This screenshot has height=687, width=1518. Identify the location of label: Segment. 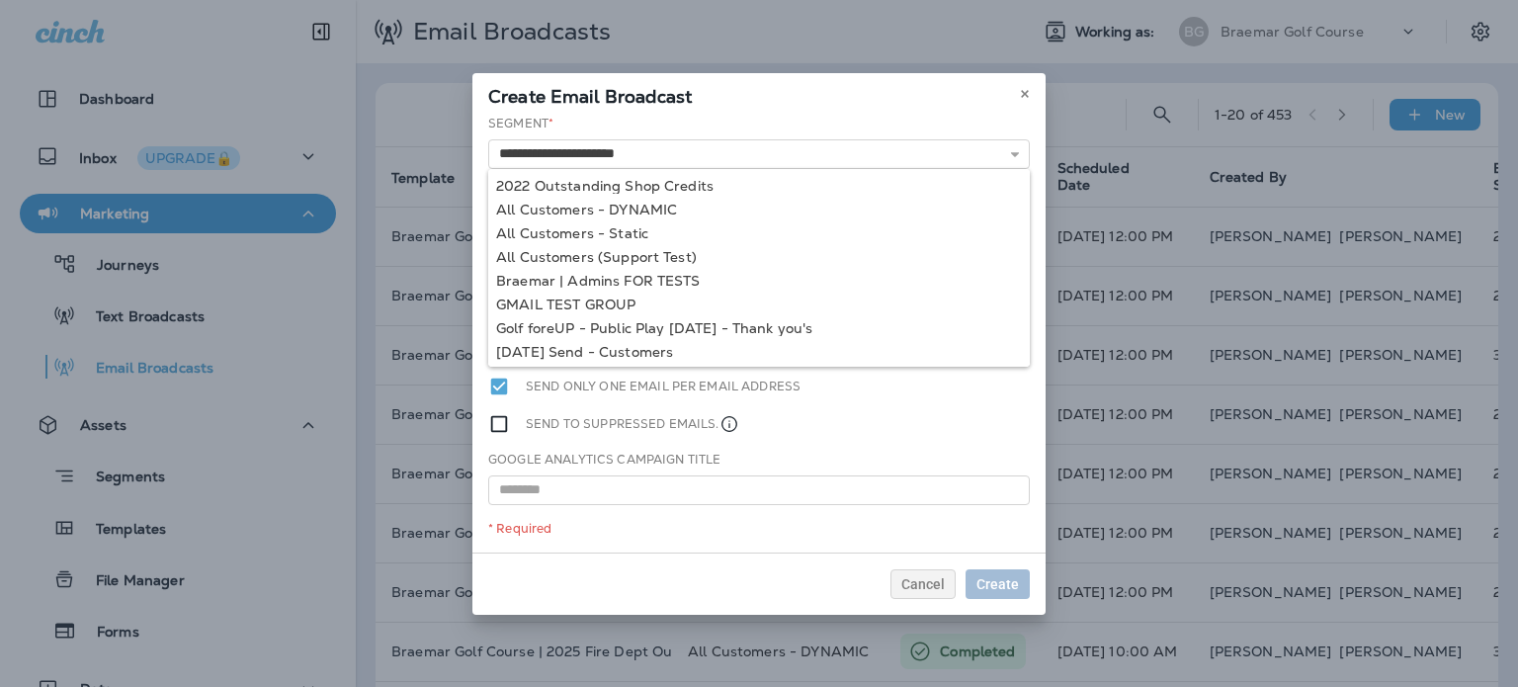
(521, 124).